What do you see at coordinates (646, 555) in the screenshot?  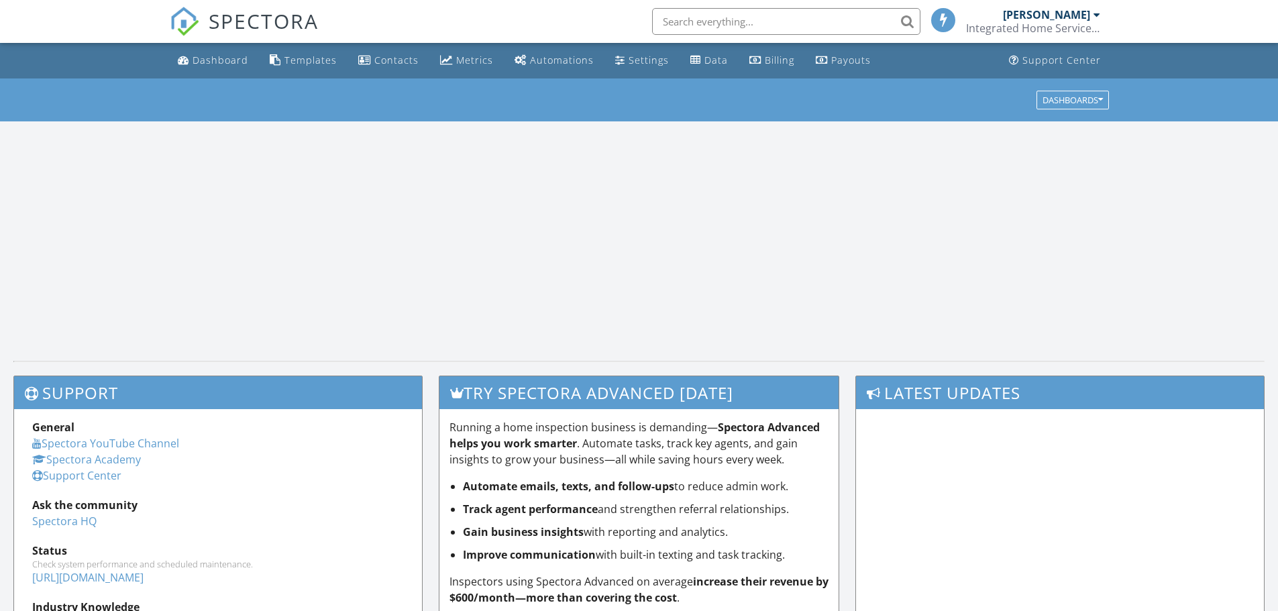 I see `li: with built-in texting and task tracking.` at bounding box center [646, 555].